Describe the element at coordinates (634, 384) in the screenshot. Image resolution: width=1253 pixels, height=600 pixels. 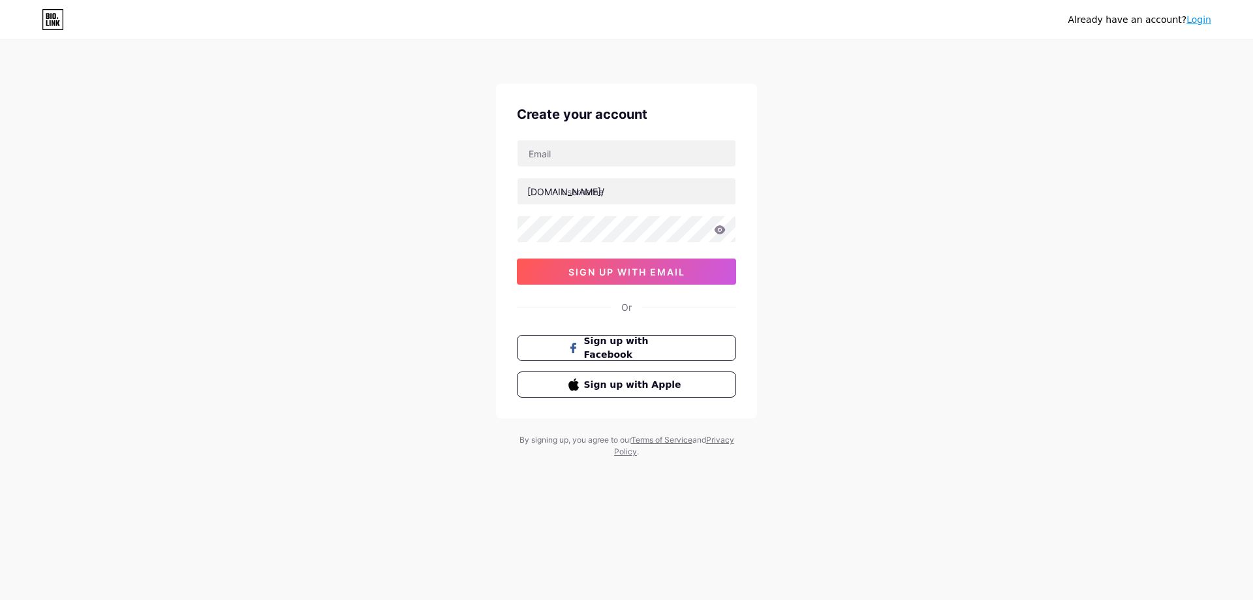
I see `span: Sign up with Apple` at that location.